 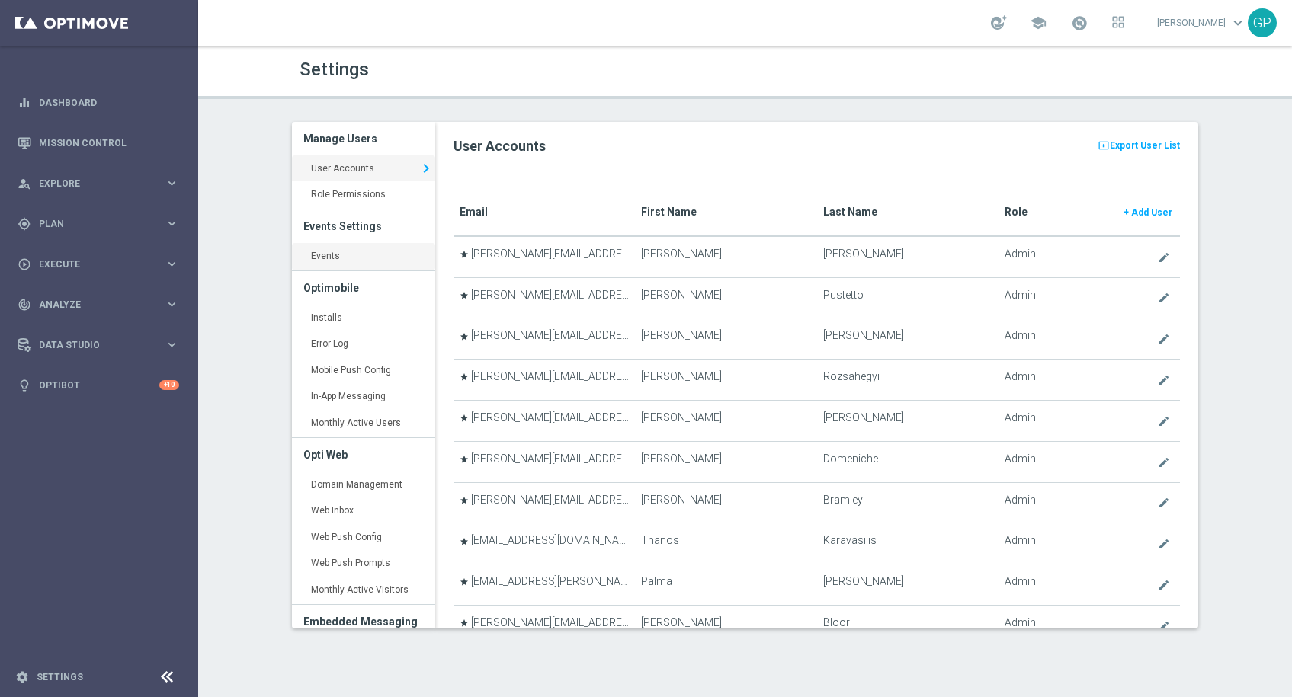 I want to click on div: GP, so click(x=1262, y=23).